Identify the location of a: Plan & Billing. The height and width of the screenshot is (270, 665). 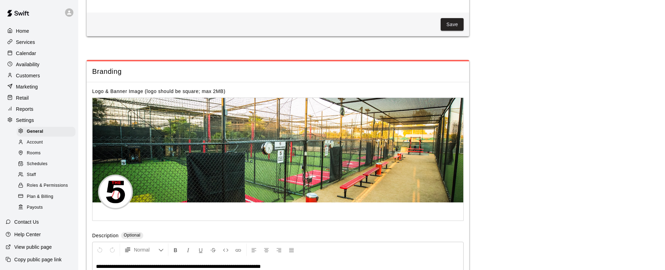
(47, 196).